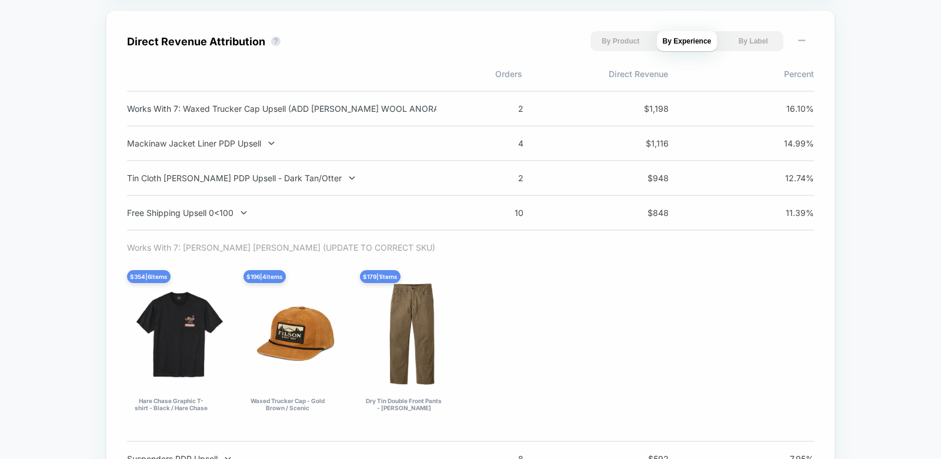 This screenshot has height=459, width=941. What do you see at coordinates (449, 74) in the screenshot?
I see `span: Orders` at bounding box center [449, 74].